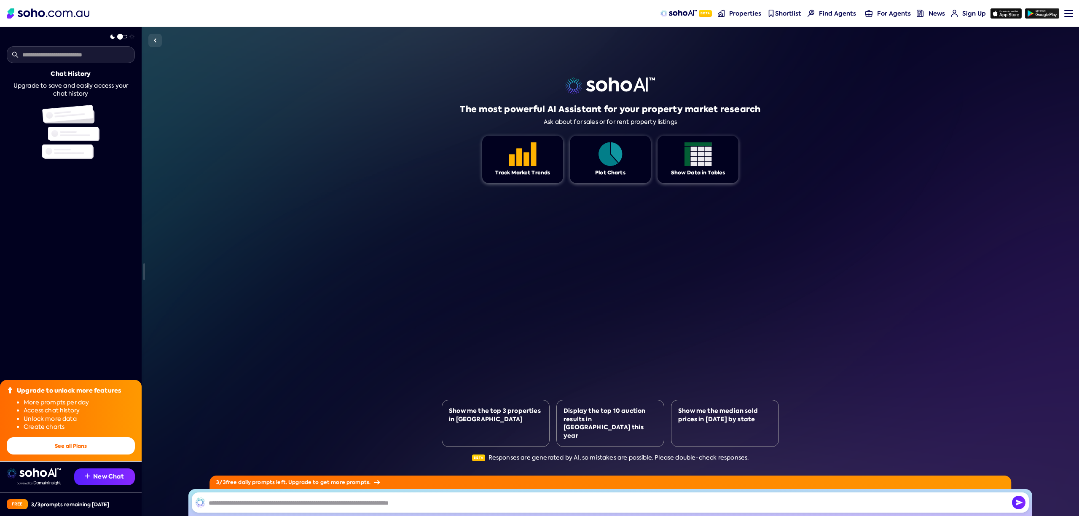 Image resolution: width=1079 pixels, height=516 pixels. Describe the element at coordinates (1042, 13) in the screenshot. I see `img: google-play icon` at that location.